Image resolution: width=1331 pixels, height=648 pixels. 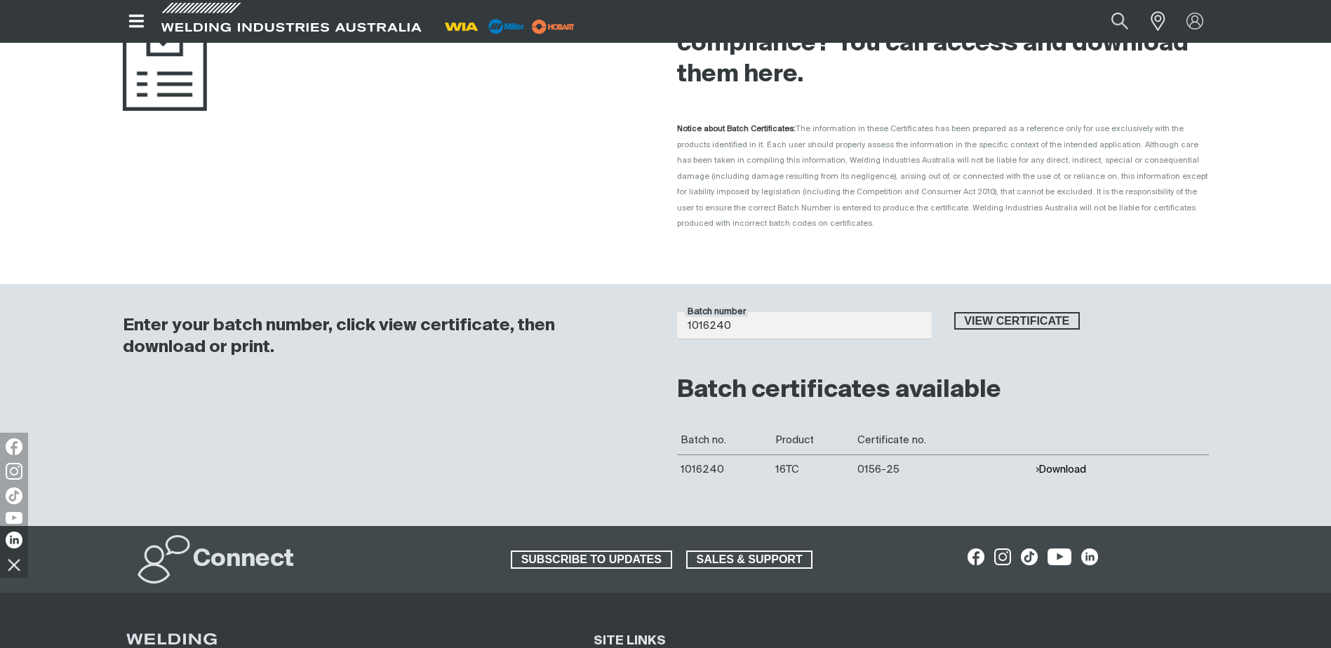 I want to click on h2: Connect, so click(x=243, y=560).